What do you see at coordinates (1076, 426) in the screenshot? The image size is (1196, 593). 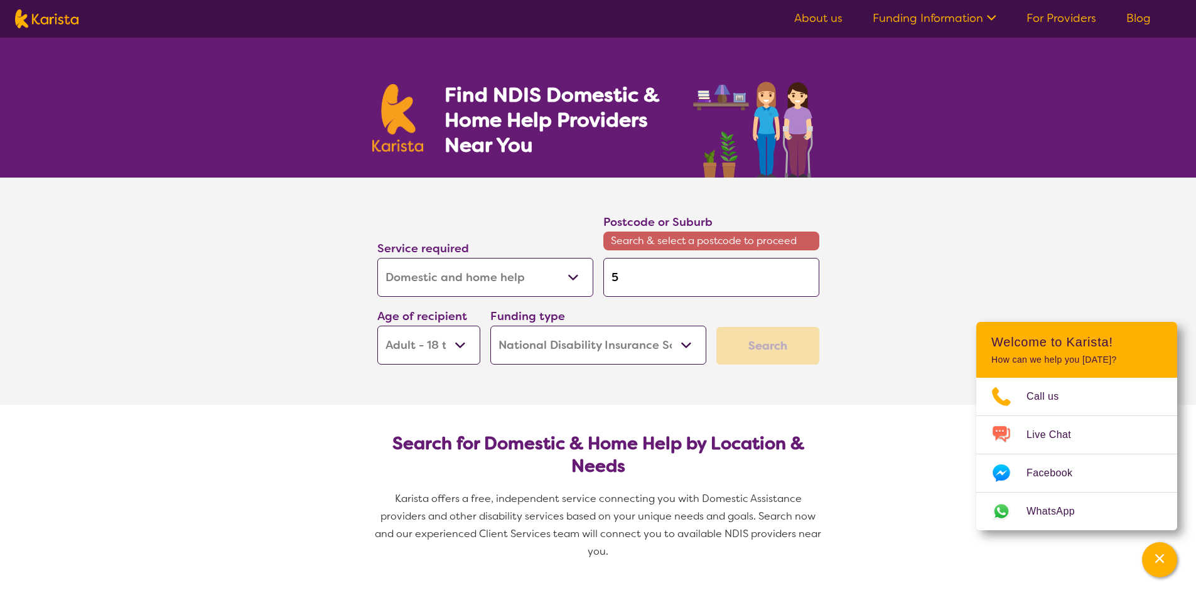 I see `div: Channel Menu` at bounding box center [1076, 426].